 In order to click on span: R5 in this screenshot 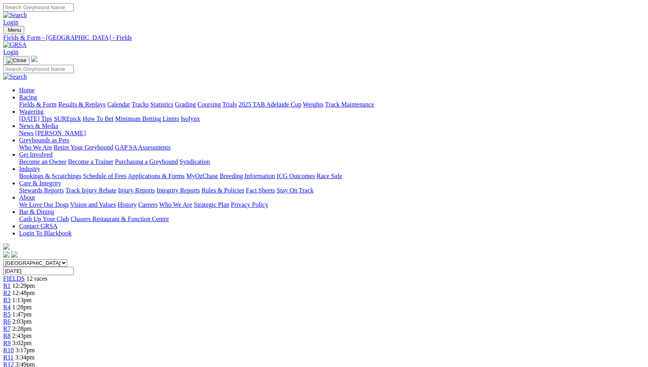, I will do `click(7, 315)`.